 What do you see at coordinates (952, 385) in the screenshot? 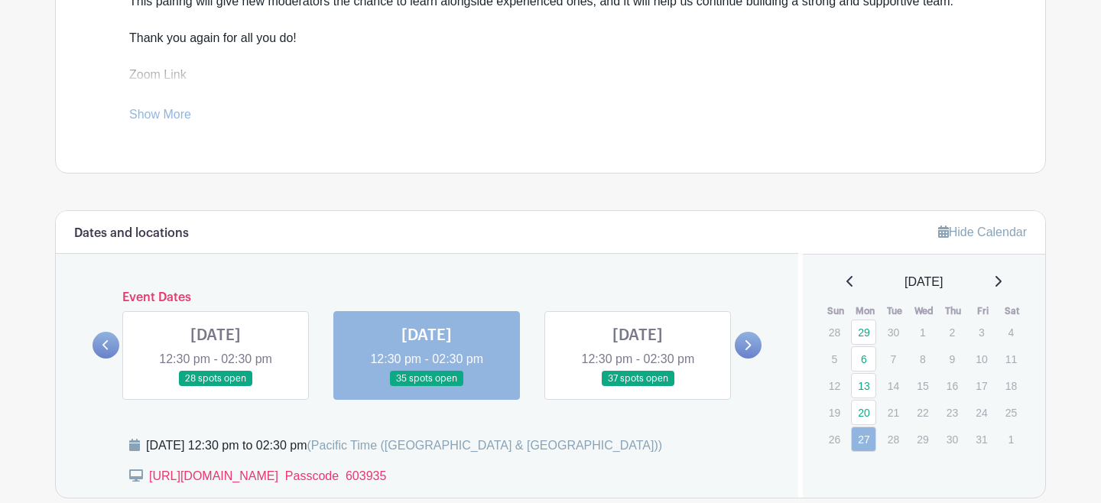
I see `p: 16` at bounding box center [952, 385].